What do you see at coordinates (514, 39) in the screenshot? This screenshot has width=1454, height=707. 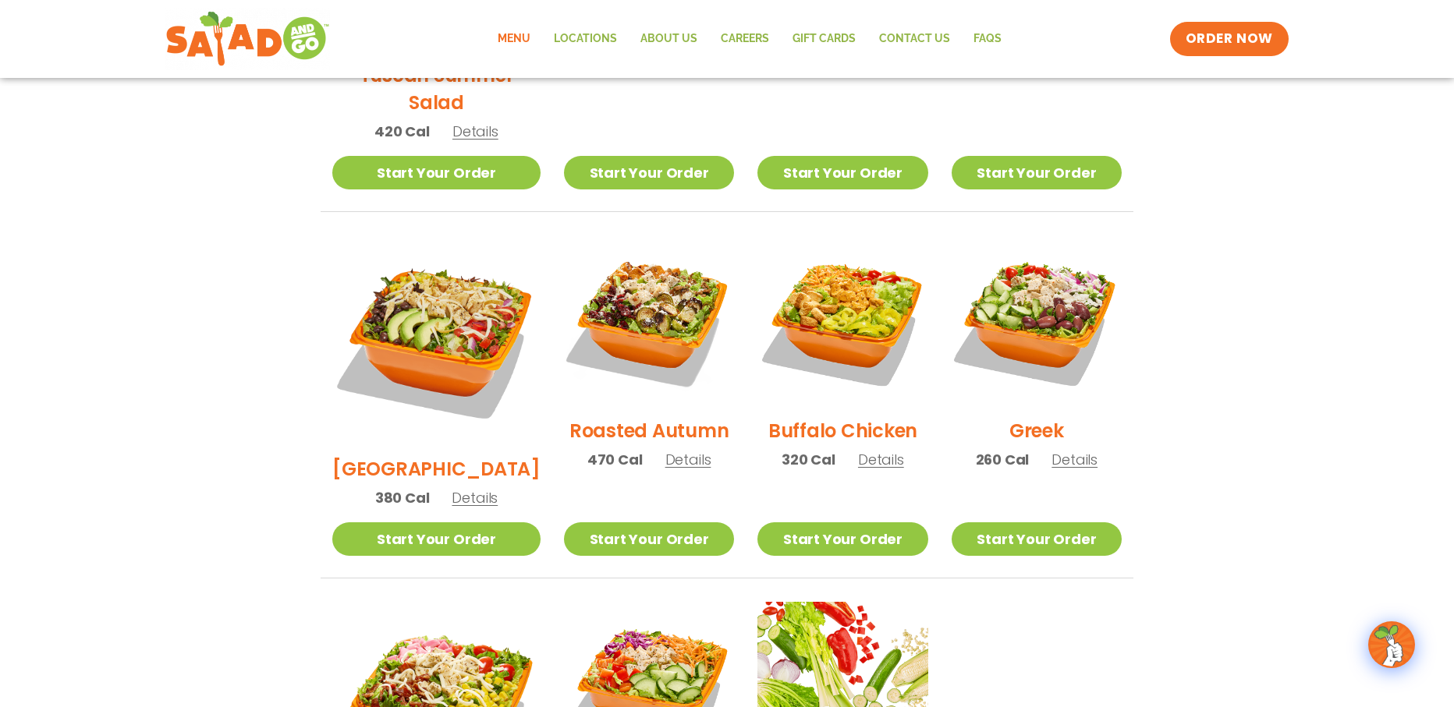 I see `a: Menu` at bounding box center [514, 39].